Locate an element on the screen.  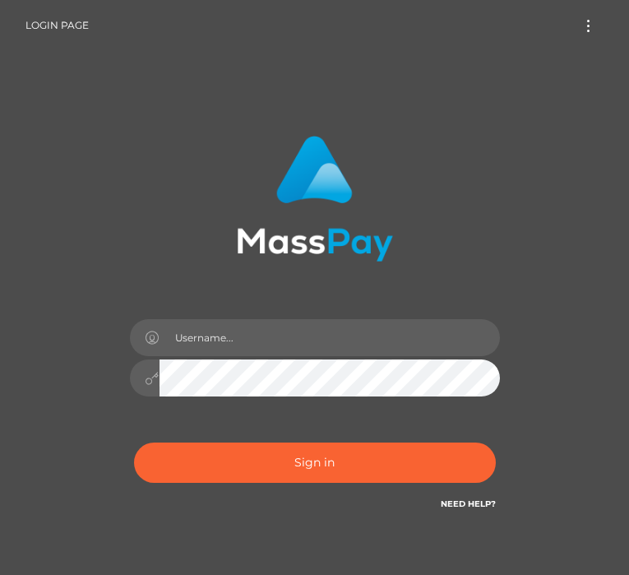
button: Sign in is located at coordinates (315, 462).